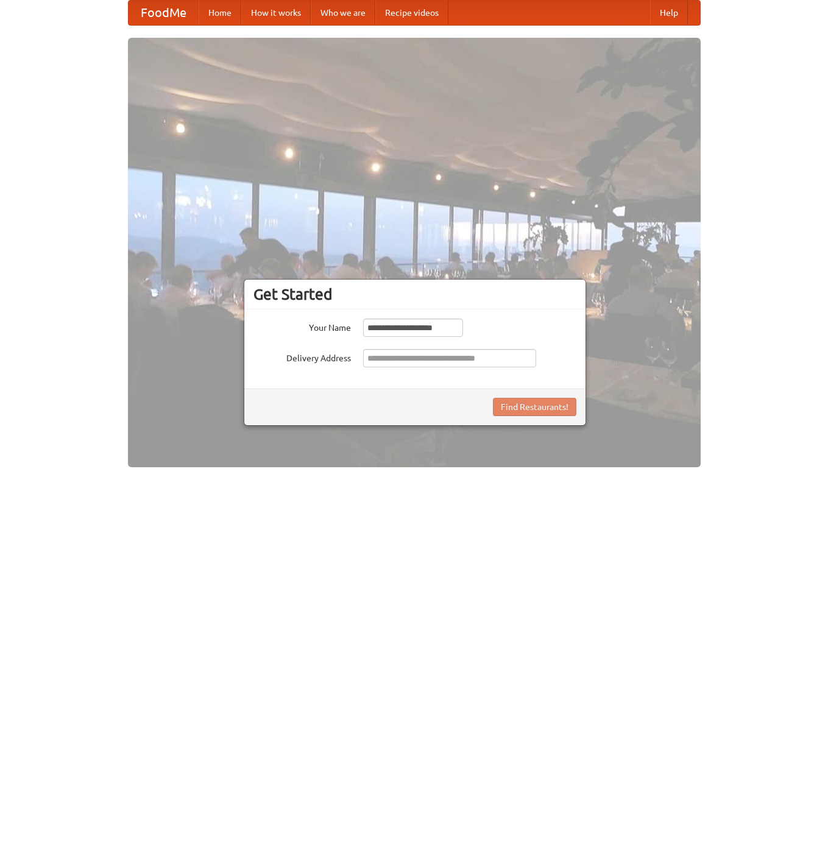  What do you see at coordinates (535, 407) in the screenshot?
I see `button: Find Restaurants!` at bounding box center [535, 407].